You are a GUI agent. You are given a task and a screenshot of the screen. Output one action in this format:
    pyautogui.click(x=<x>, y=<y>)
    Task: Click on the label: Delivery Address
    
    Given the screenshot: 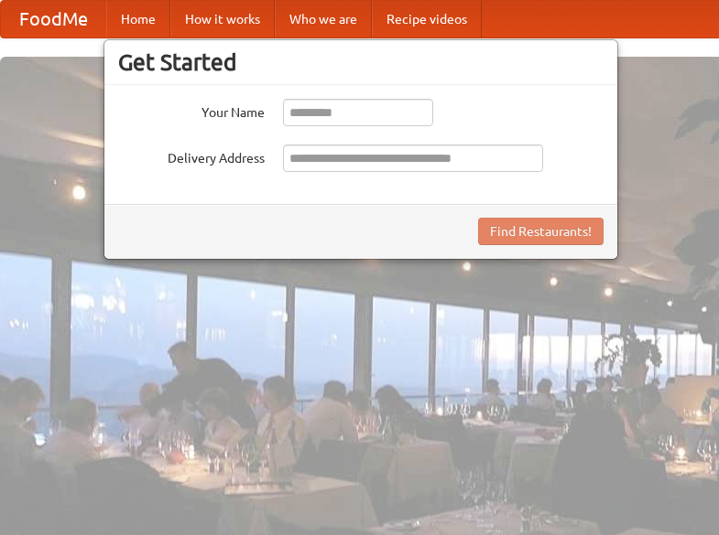 What is the action you would take?
    pyautogui.click(x=191, y=156)
    